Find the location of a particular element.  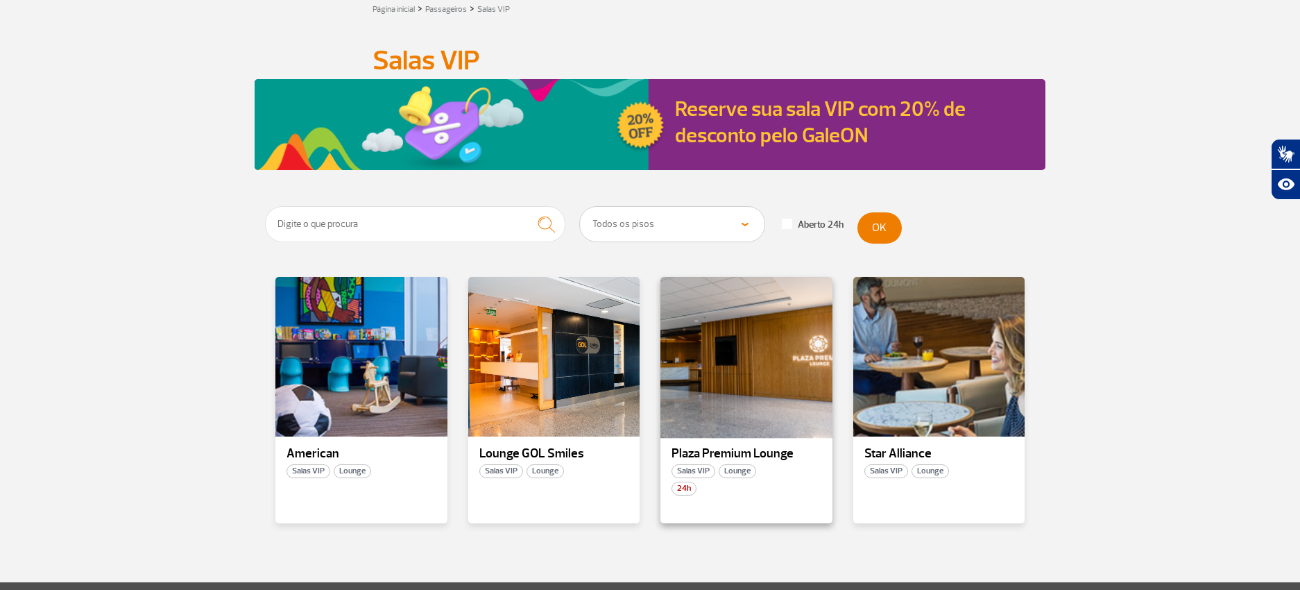

img: Reserve sua sala VIP com 20% de desconto pelo GaleON is located at coordinates (460, 124).